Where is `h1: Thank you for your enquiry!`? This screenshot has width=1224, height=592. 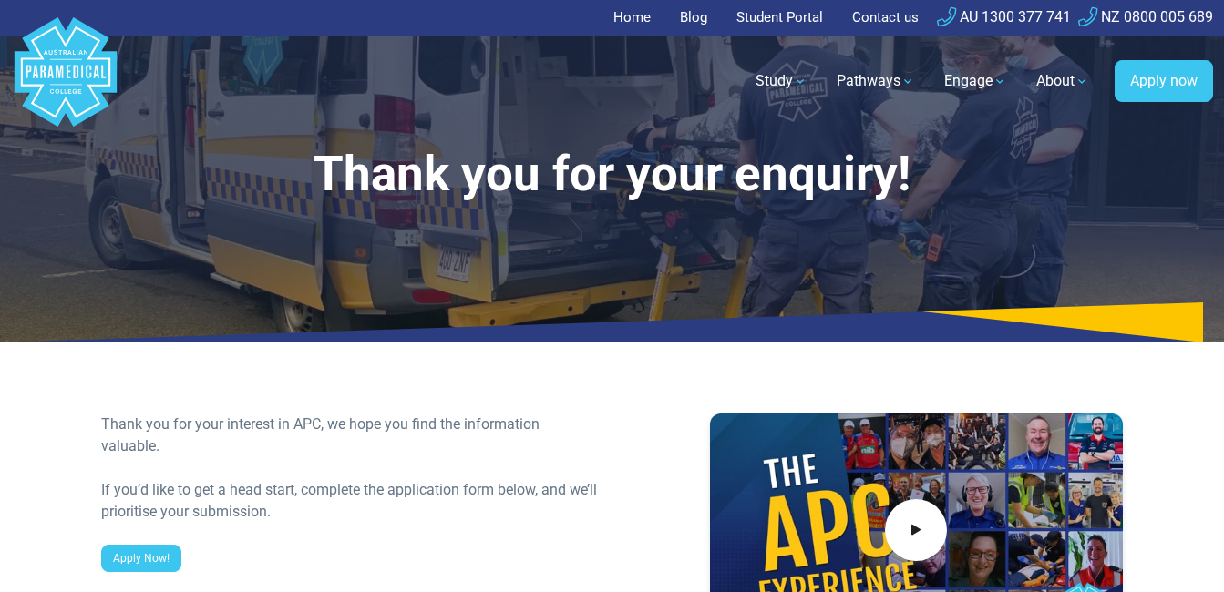 h1: Thank you for your enquiry! is located at coordinates (612, 174).